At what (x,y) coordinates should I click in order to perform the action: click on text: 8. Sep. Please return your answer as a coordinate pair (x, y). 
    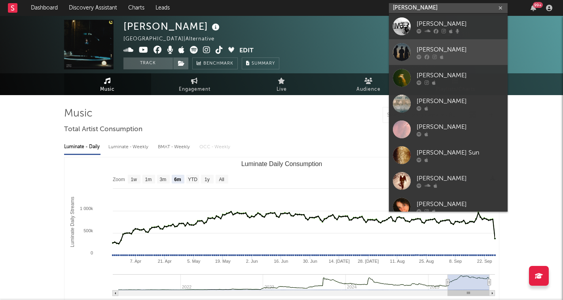
    Looking at the image, I should click on (455, 261).